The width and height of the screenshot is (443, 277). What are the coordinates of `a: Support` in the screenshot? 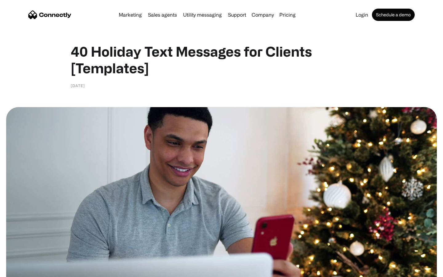 It's located at (237, 15).